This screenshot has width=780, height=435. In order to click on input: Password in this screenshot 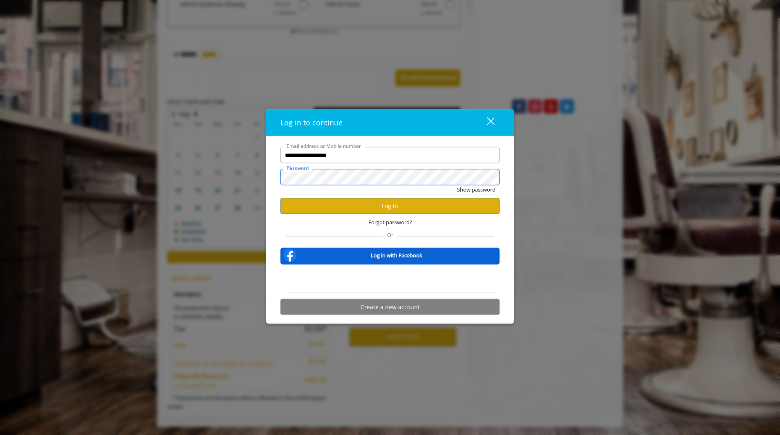, I will do `click(390, 177)`.